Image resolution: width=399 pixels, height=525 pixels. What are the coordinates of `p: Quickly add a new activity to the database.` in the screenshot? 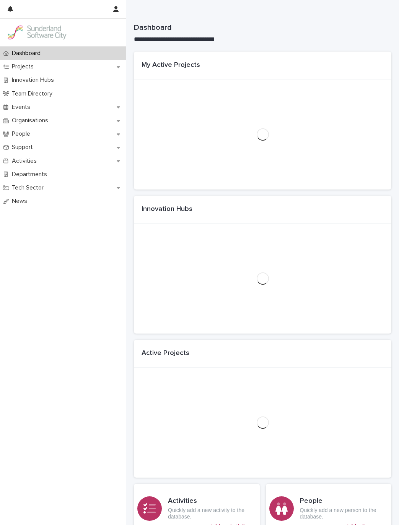 It's located at (212, 514).